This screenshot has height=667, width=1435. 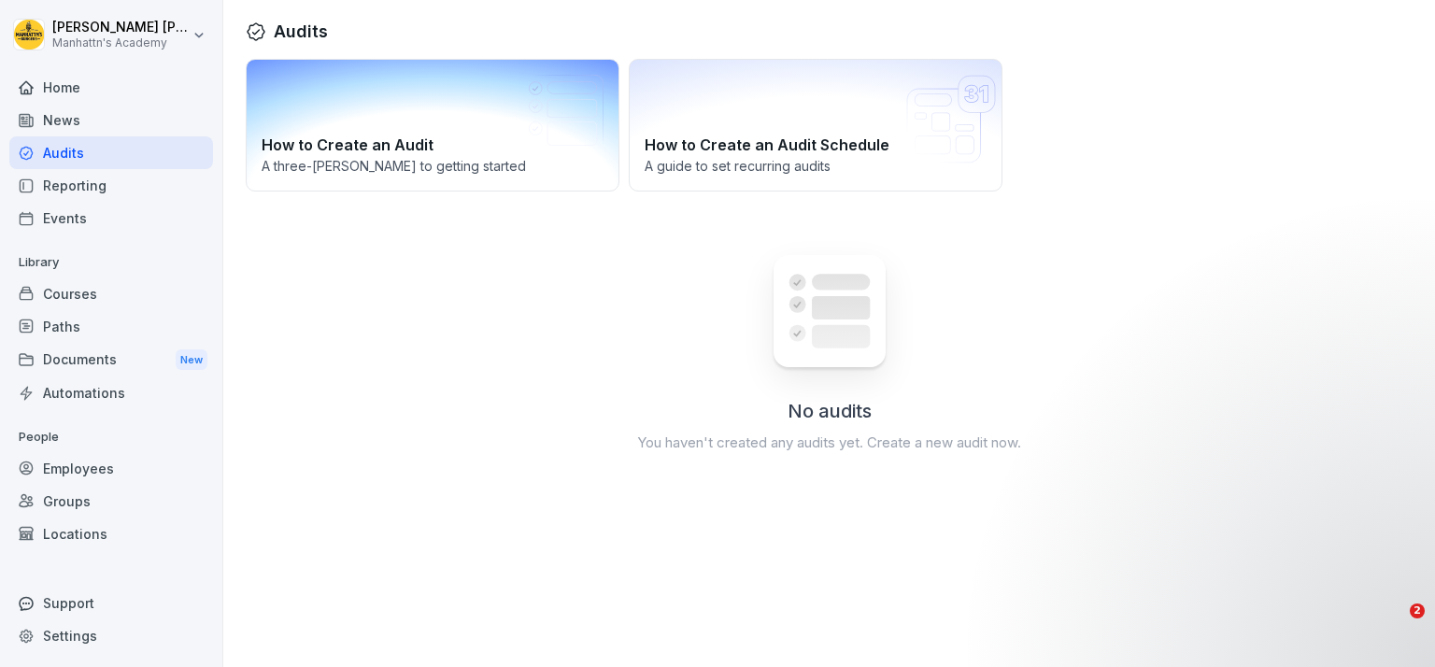 I want to click on div: Paths, so click(x=111, y=326).